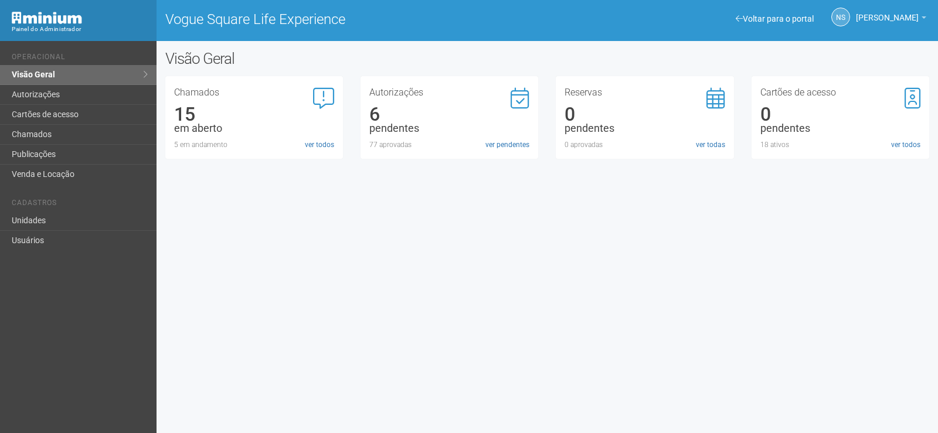 The image size is (938, 433). I want to click on a: Voltar para o portal, so click(774, 19).